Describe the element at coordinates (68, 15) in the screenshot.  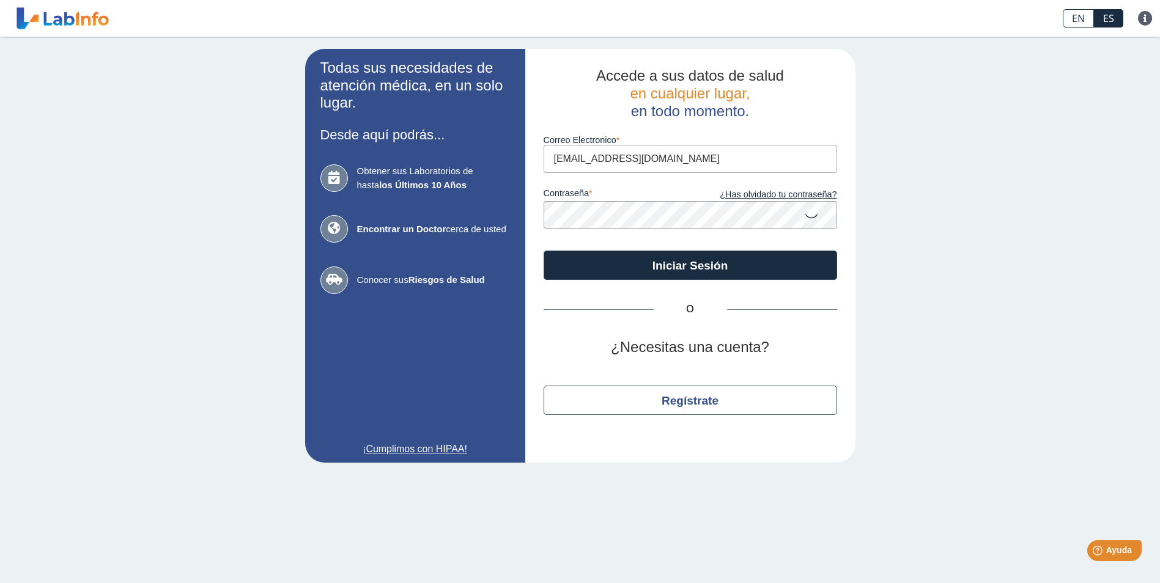
I see `span: Ayuda` at that location.